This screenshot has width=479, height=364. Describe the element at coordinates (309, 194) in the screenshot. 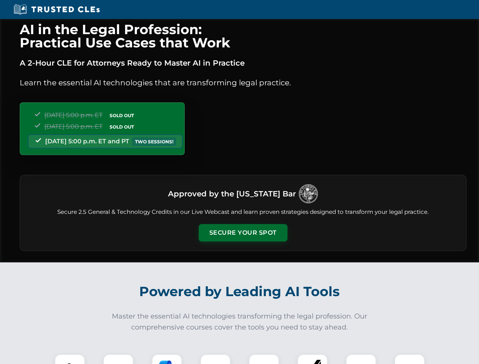

I see `img: Logo` at that location.